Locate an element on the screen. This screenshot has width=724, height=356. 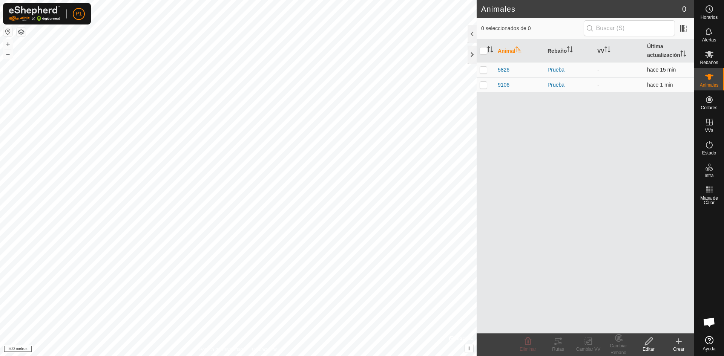
a: Contáctenos is located at coordinates (264, 350).